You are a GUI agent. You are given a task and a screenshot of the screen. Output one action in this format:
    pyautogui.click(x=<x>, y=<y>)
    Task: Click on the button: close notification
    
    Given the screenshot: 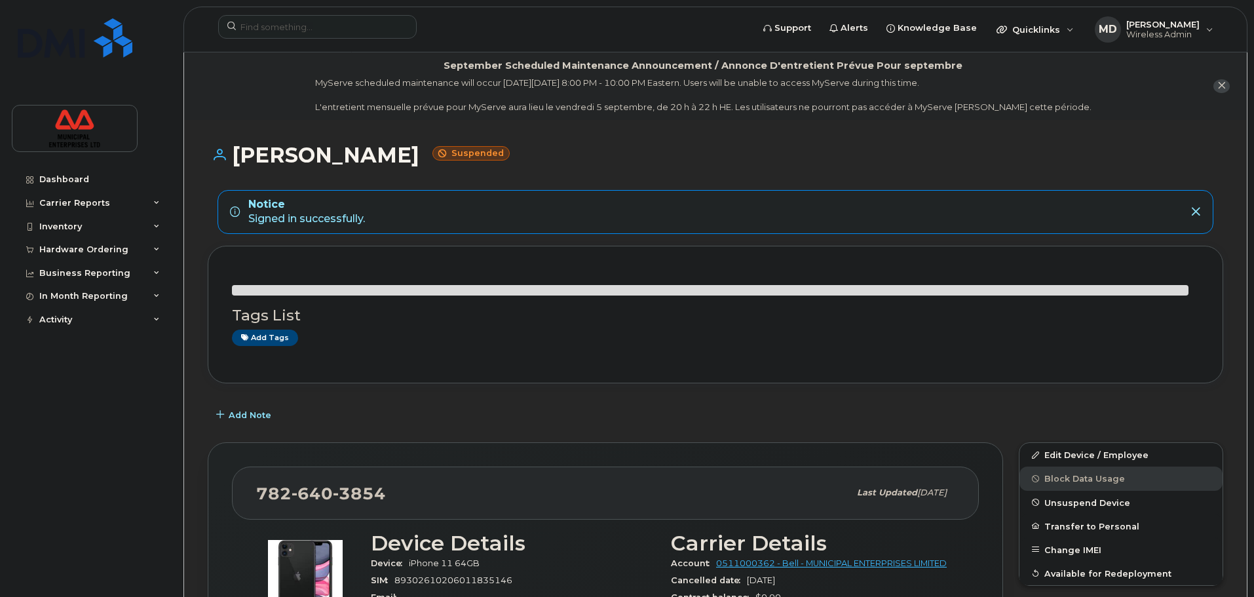 What is the action you would take?
    pyautogui.click(x=1221, y=86)
    